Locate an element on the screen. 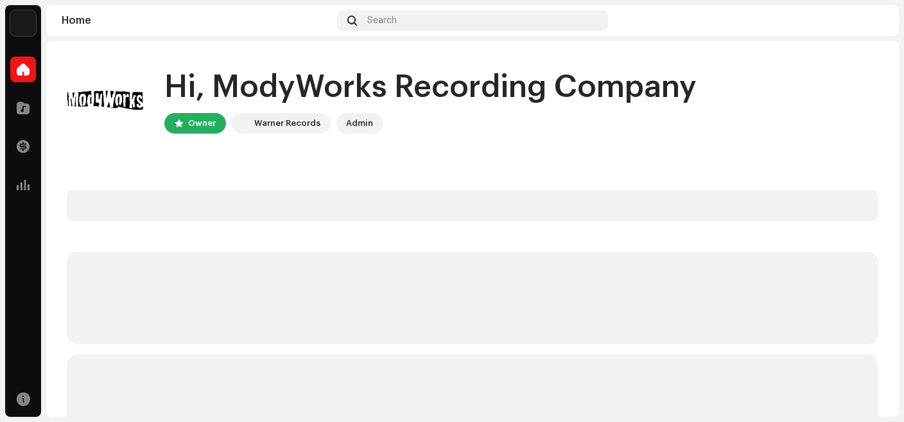 This screenshot has width=904, height=422. div: Owner is located at coordinates (202, 123).